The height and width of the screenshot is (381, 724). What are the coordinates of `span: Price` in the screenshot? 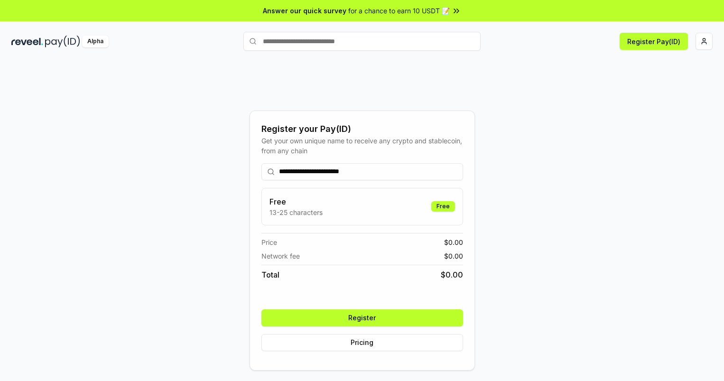 It's located at (269, 242).